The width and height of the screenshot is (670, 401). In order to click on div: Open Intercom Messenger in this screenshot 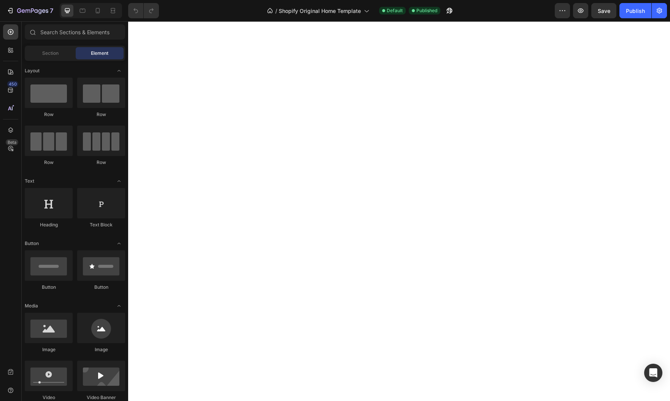, I will do `click(653, 373)`.